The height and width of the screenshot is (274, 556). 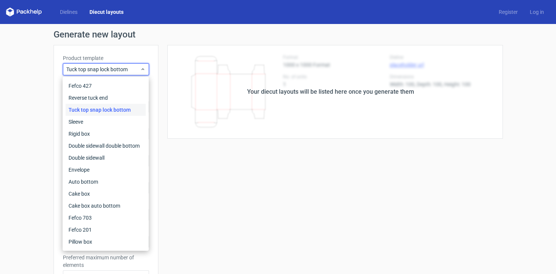 What do you see at coordinates (106, 193) in the screenshot?
I see `div: Cake box` at bounding box center [106, 193].